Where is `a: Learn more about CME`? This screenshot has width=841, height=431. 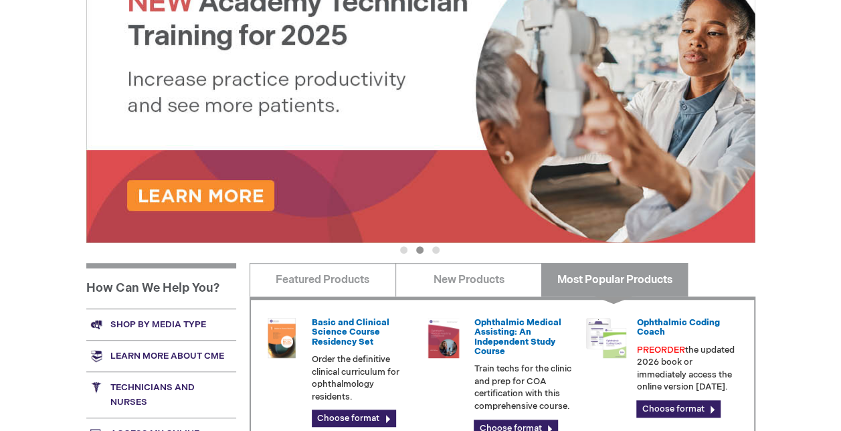 a: Learn more about CME is located at coordinates (161, 355).